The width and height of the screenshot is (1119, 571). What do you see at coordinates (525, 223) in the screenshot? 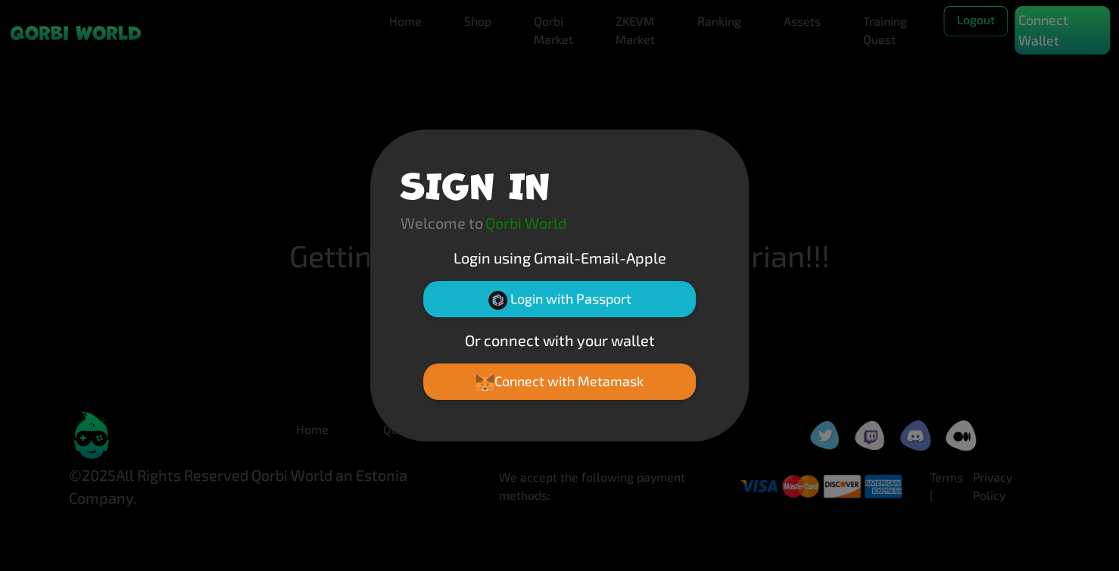
I see `p: Qorbi World` at bounding box center [525, 223].